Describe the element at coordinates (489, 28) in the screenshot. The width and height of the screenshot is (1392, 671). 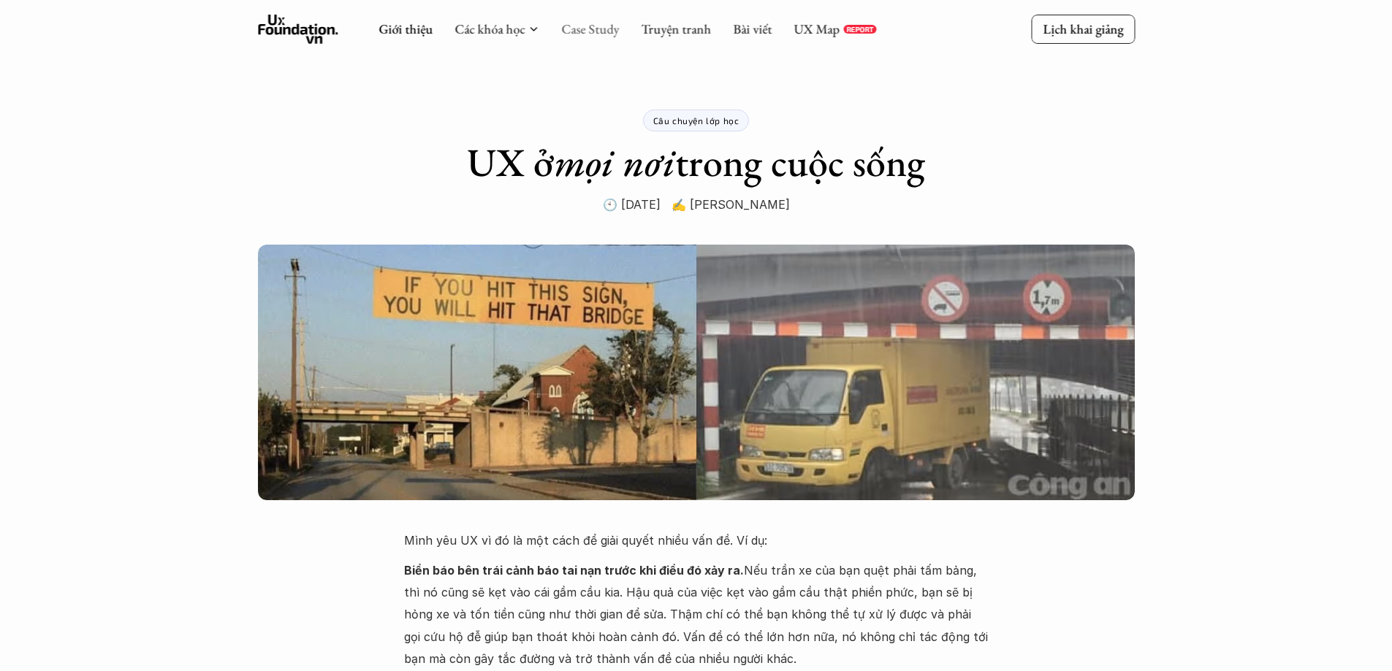
I see `a: Các khóa học` at that location.